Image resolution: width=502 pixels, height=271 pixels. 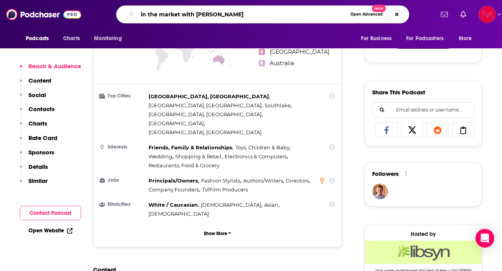 What do you see at coordinates (71, 39) in the screenshot?
I see `span: Charts` at bounding box center [71, 39].